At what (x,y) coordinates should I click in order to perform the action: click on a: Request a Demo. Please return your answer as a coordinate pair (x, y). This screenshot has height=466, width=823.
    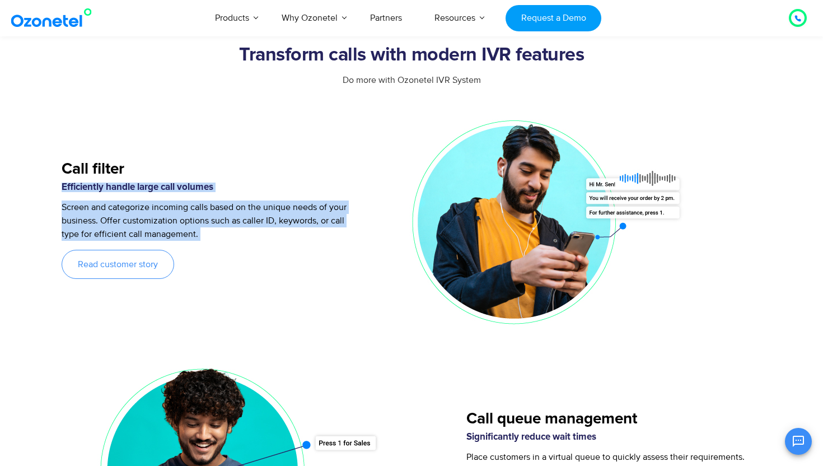
    Looking at the image, I should click on (553, 18).